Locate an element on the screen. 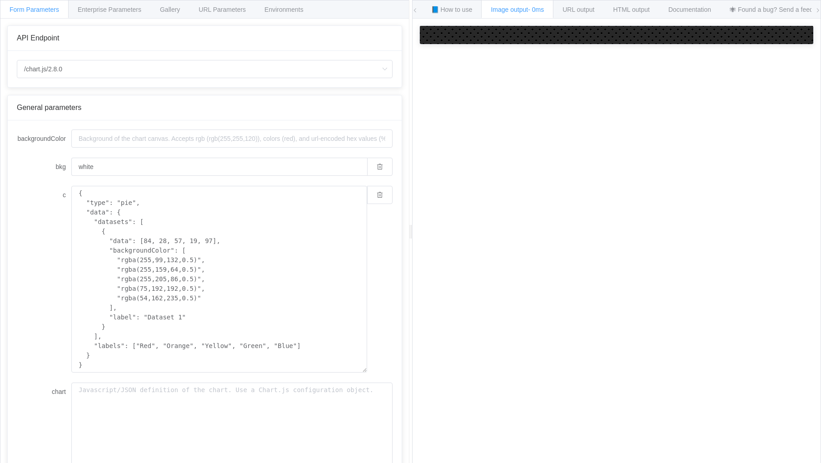  span: Enterprise Parameters is located at coordinates (109, 10).